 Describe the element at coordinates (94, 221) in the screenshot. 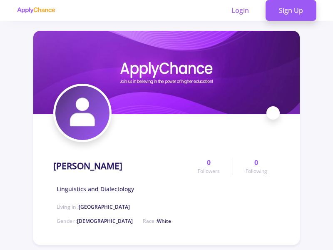

I see `span: Gender :` at that location.